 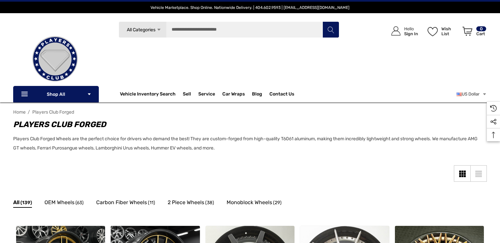 What do you see at coordinates (411, 34) in the screenshot?
I see `p: Sign In` at bounding box center [411, 34].